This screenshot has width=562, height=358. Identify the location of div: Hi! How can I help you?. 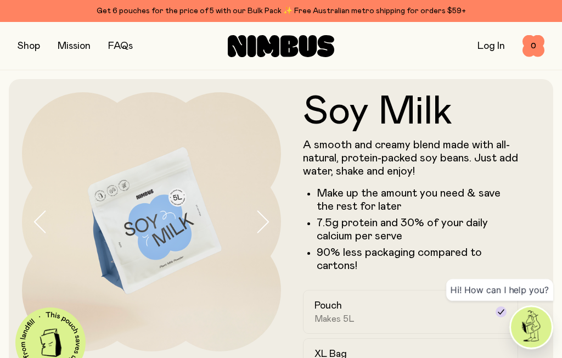
(500, 290).